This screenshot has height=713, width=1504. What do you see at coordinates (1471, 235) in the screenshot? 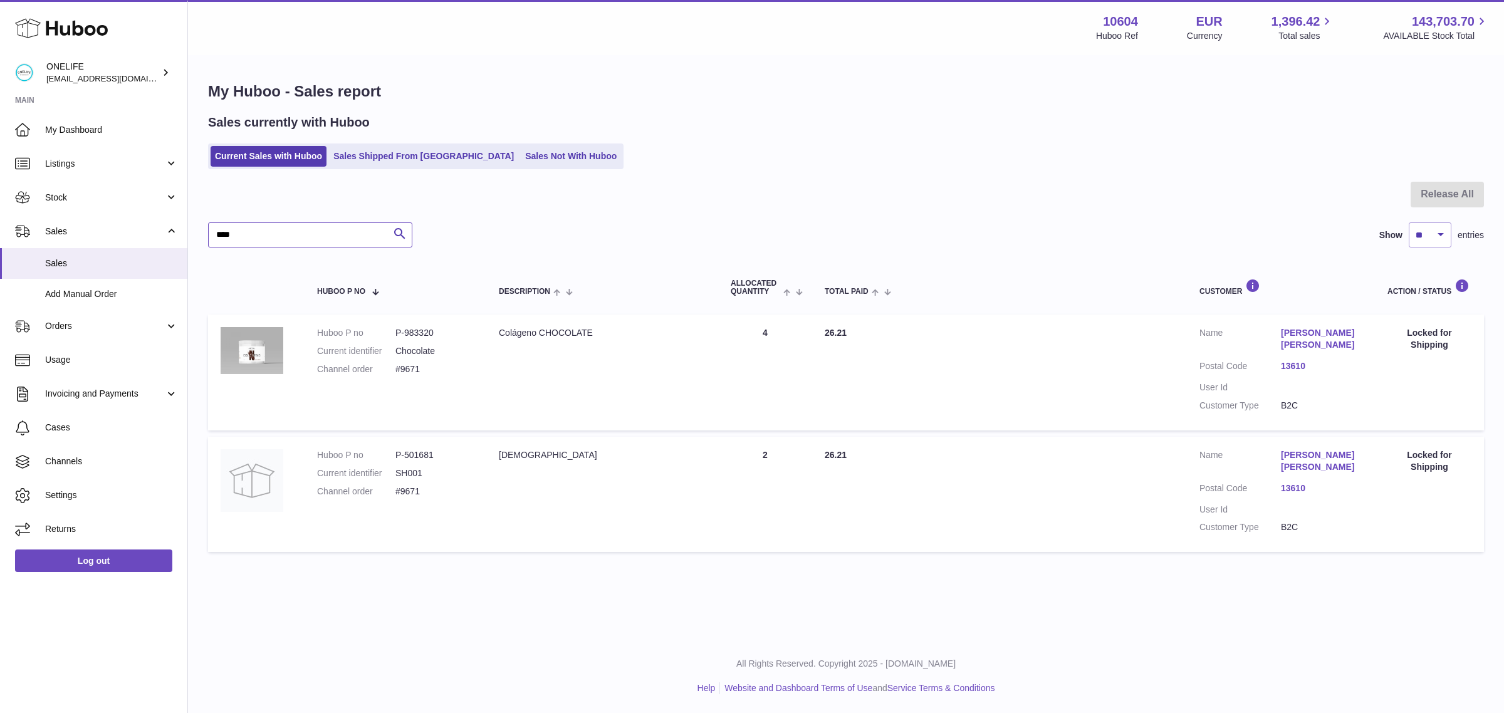
I see `span: entries` at bounding box center [1471, 235].